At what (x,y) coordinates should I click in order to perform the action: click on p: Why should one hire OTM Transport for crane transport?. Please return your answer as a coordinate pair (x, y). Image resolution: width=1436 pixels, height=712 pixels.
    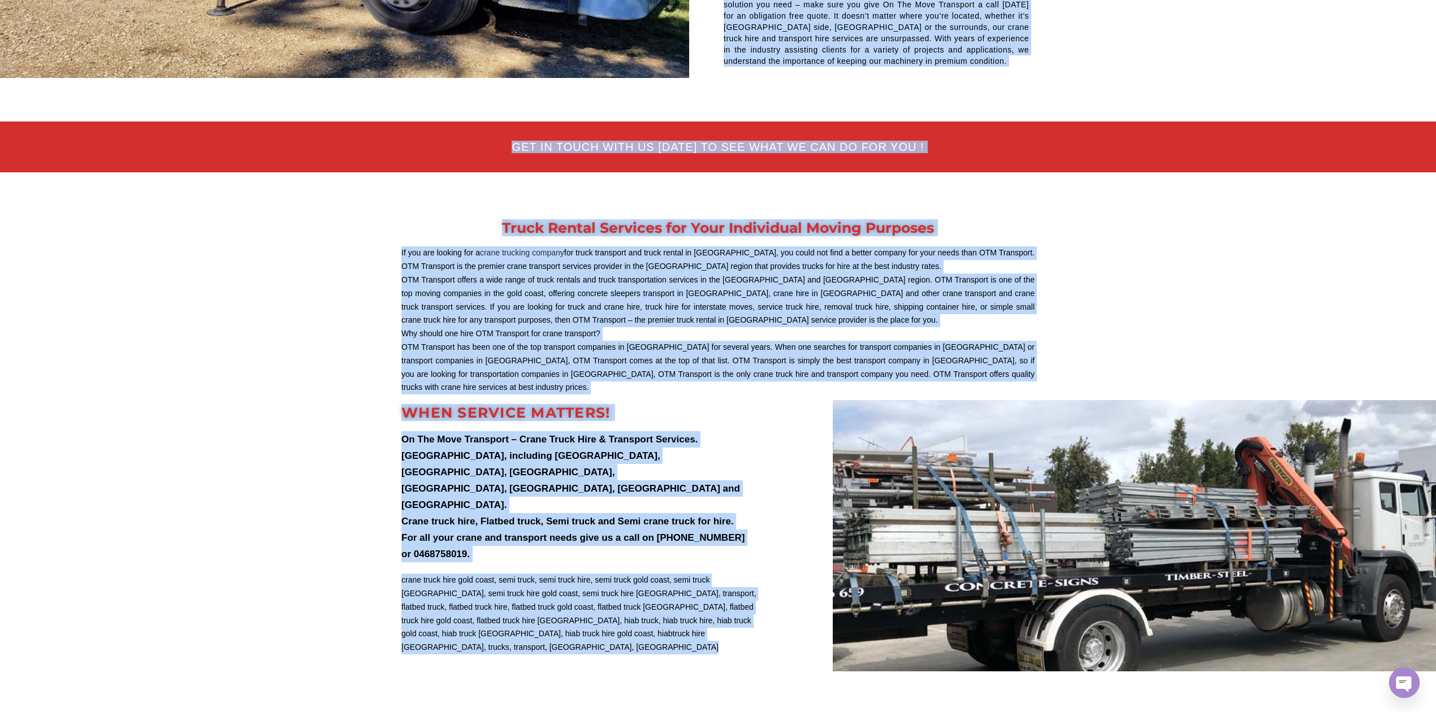
    Looking at the image, I should click on (718, 334).